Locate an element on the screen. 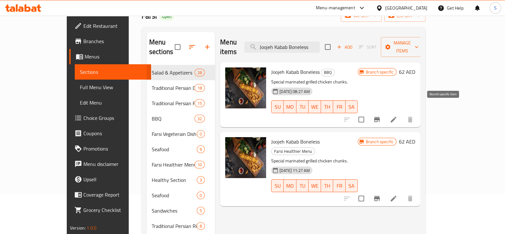 This screenshot has height=234, width=505. a: Coupons is located at coordinates (110, 133).